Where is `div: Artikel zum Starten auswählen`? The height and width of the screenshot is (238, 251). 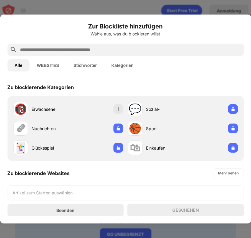
div: Artikel zum Starten auswählen is located at coordinates (42, 193).